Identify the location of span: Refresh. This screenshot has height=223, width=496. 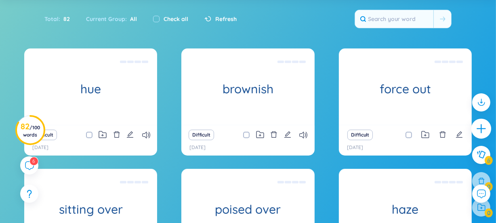
(226, 19).